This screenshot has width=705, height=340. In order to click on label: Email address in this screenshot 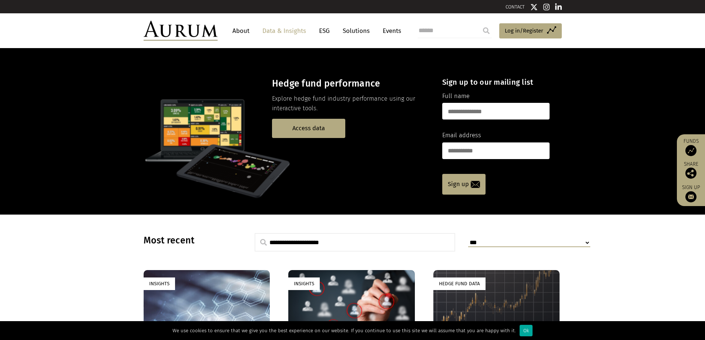, I will do `click(461, 135)`.